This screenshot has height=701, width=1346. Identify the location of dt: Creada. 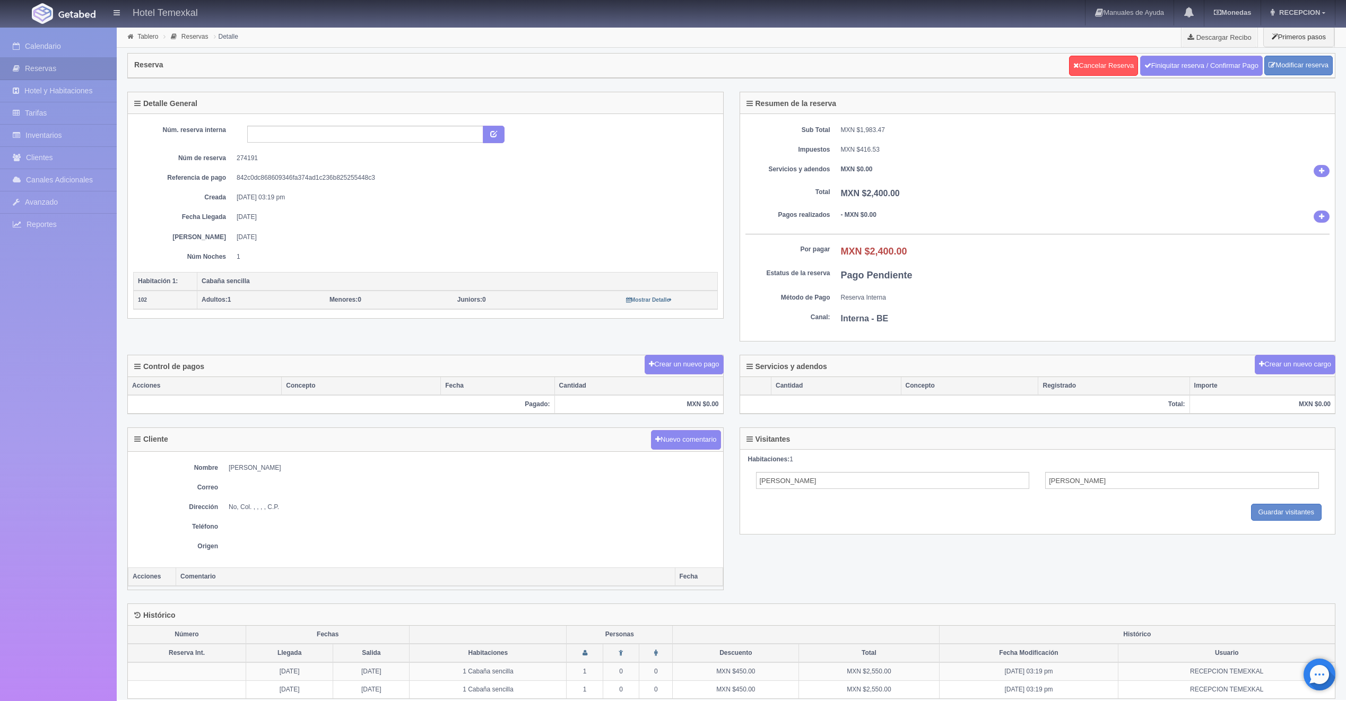
(184, 197).